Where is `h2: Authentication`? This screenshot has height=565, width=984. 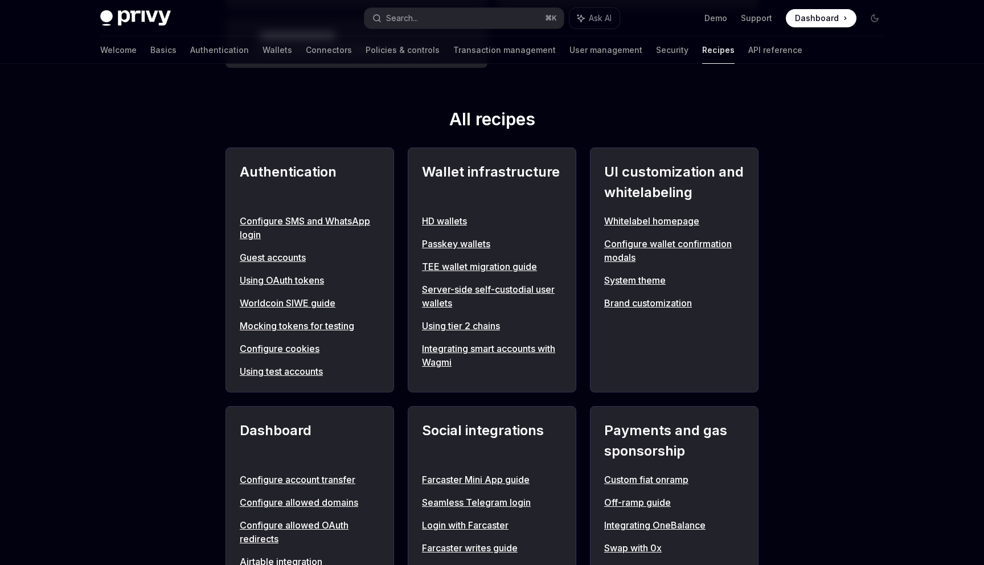 h2: Authentication is located at coordinates (310, 182).